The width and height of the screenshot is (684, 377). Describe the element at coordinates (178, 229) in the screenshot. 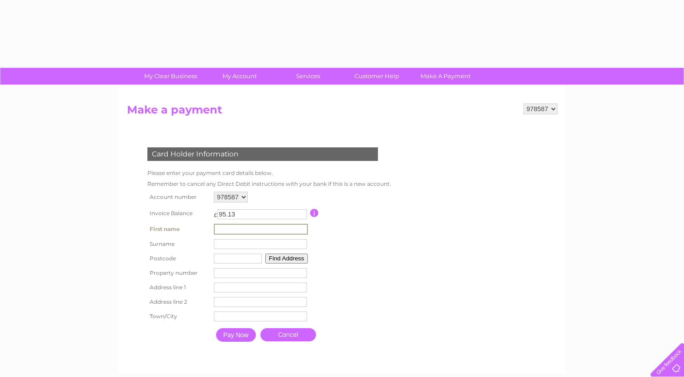

I see `th: First name` at that location.